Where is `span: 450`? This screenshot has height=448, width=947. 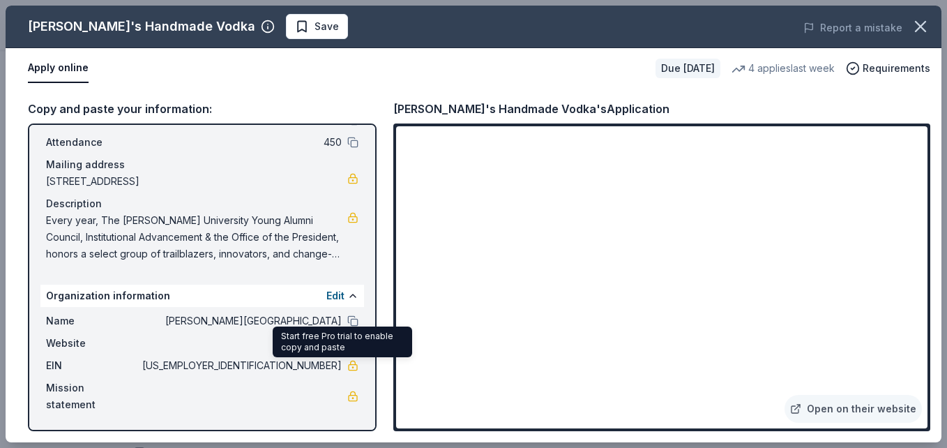
span: 450 is located at coordinates (241, 142).